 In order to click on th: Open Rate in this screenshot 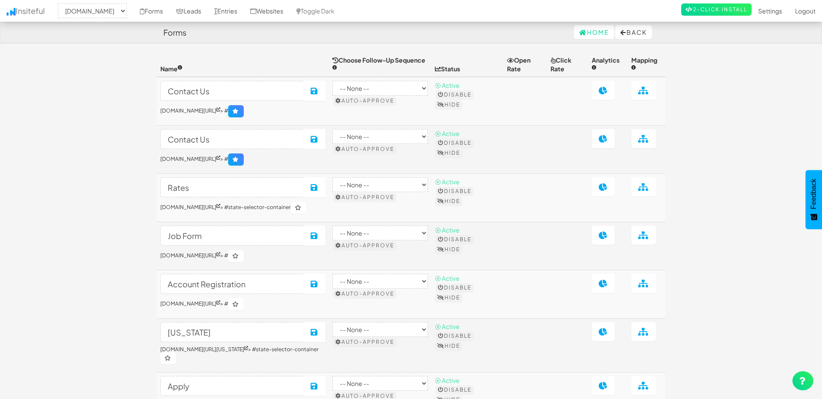, I will do `click(525, 64)`.